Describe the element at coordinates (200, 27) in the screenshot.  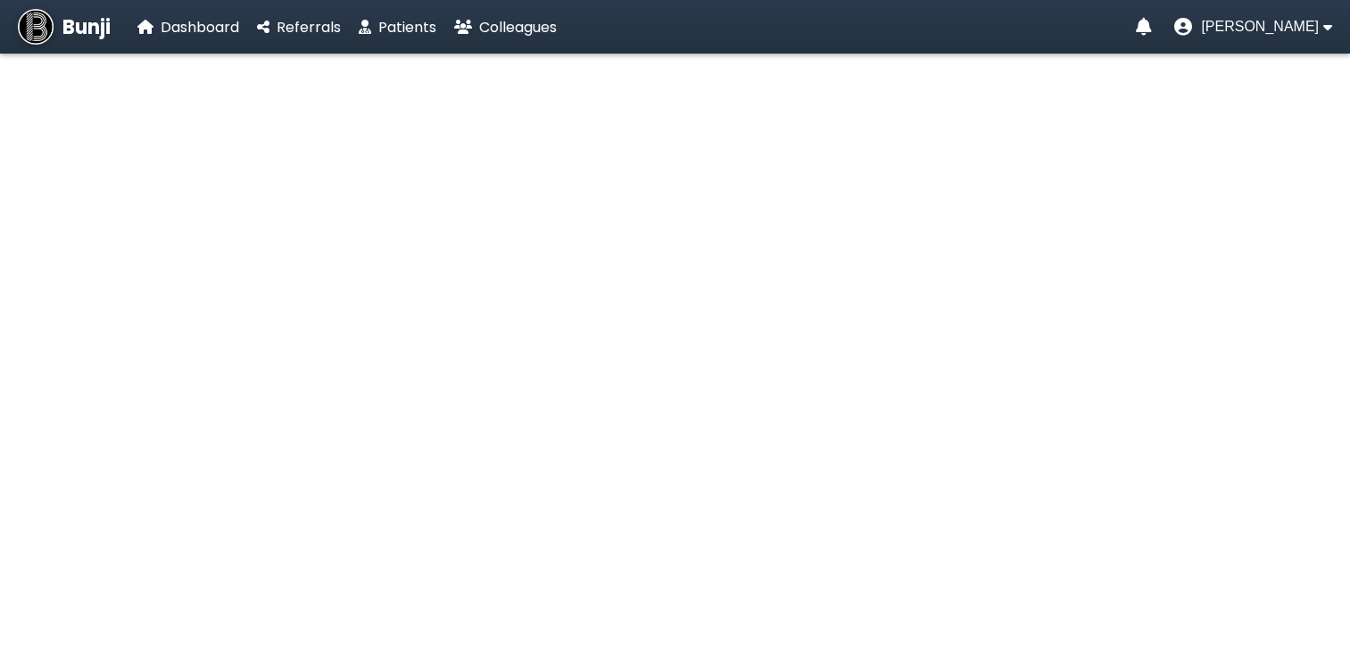
I see `span: Dashboard` at that location.